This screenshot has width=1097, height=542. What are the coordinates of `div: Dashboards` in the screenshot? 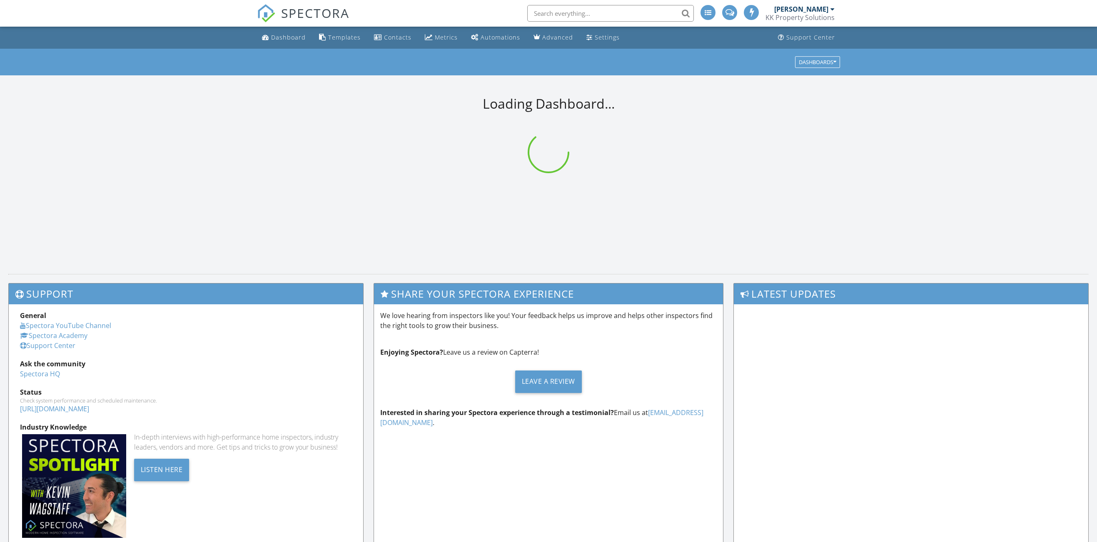 It's located at (817, 62).